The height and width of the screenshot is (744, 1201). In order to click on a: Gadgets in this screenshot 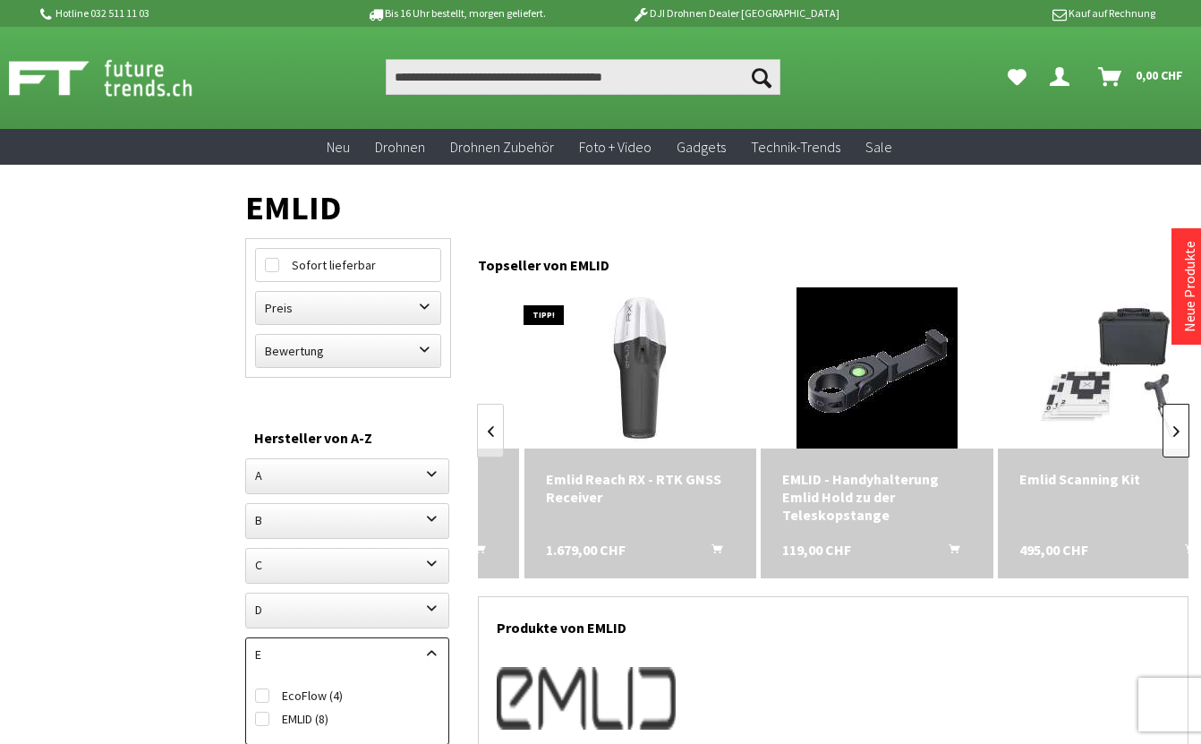, I will do `click(701, 147)`.